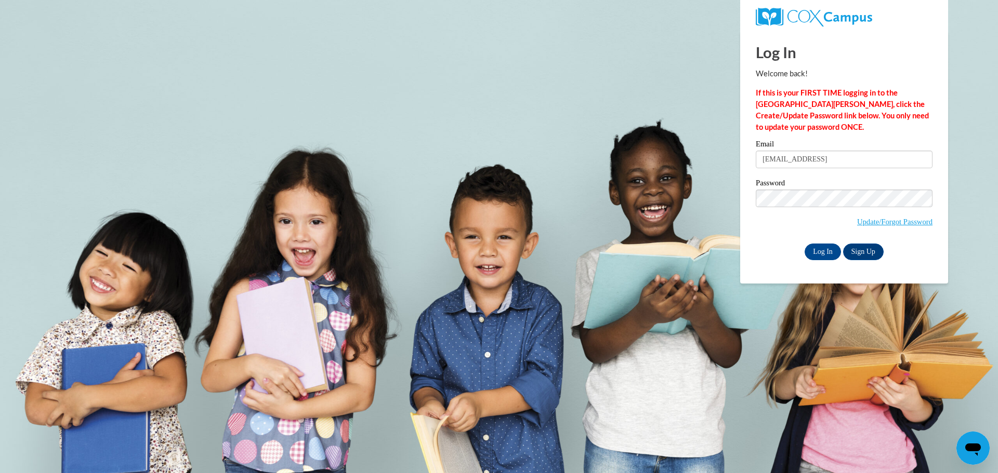 The image size is (998, 473). I want to click on a: Sign Up, so click(863, 252).